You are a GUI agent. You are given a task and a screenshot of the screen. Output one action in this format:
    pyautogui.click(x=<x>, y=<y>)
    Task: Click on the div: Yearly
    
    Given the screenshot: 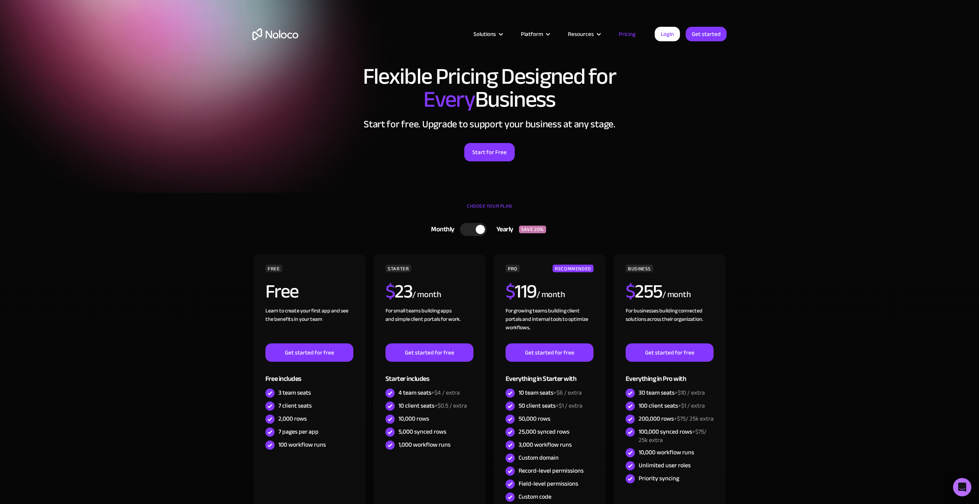 What is the action you would take?
    pyautogui.click(x=503, y=230)
    